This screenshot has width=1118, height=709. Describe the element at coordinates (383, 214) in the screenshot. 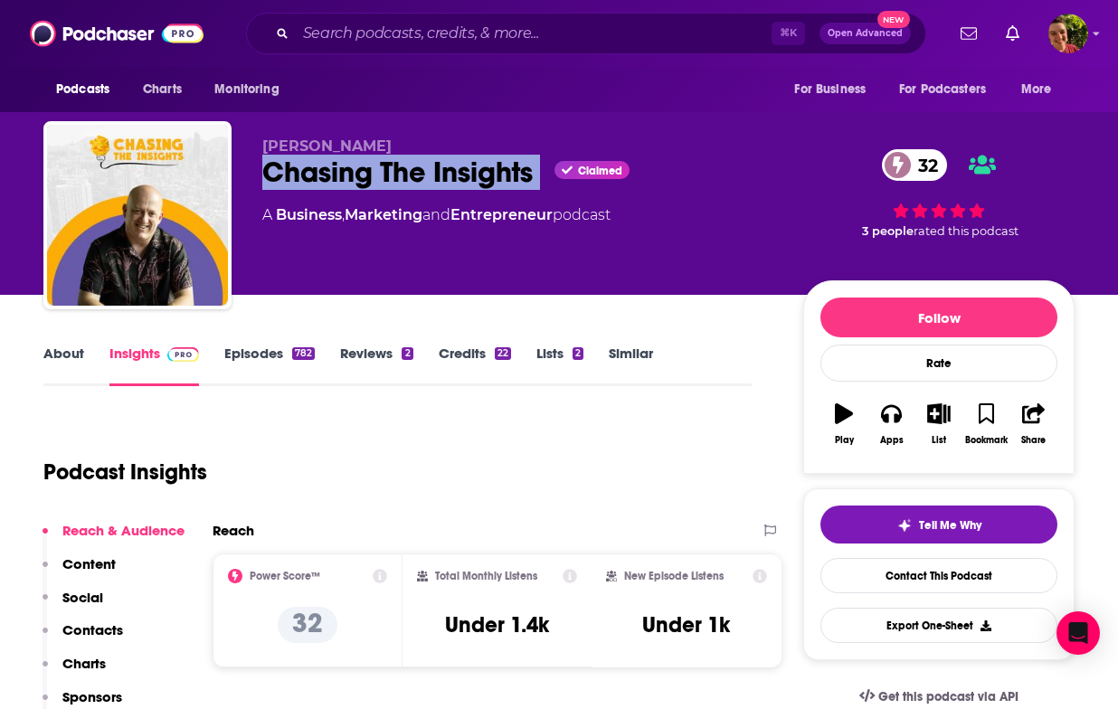

I see `a: Marketing` at that location.